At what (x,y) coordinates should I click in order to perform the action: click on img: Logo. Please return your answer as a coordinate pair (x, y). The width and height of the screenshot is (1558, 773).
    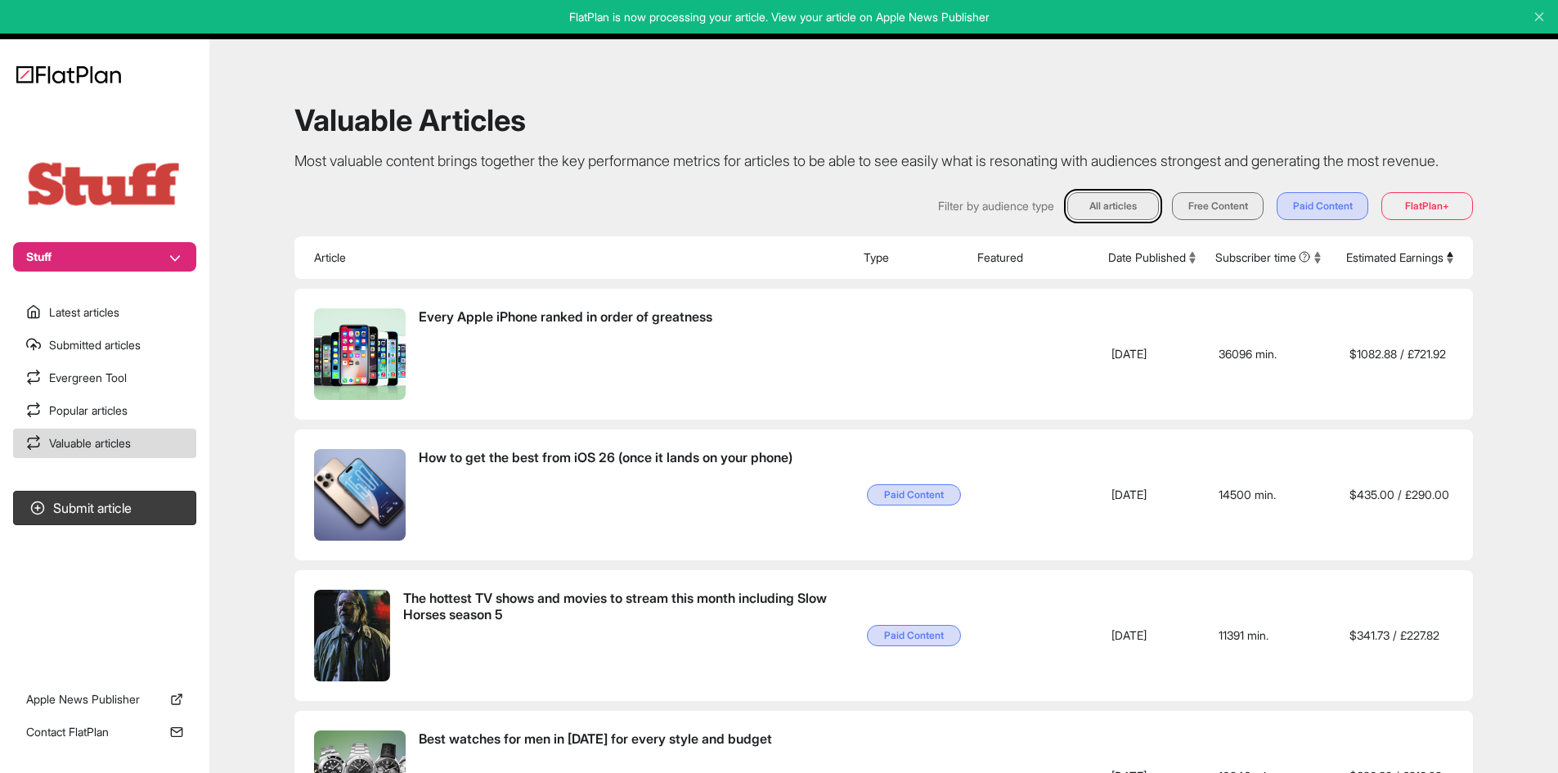
    Looking at the image, I should click on (69, 74).